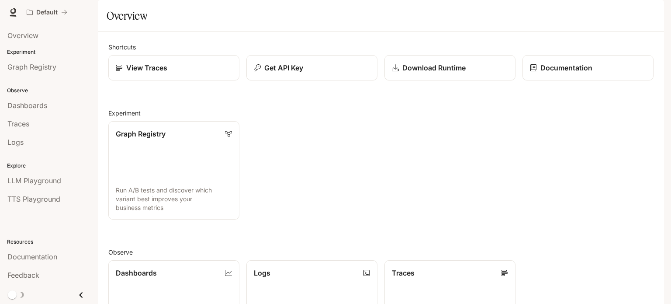 Image resolution: width=671 pixels, height=304 pixels. I want to click on p: Traces, so click(403, 273).